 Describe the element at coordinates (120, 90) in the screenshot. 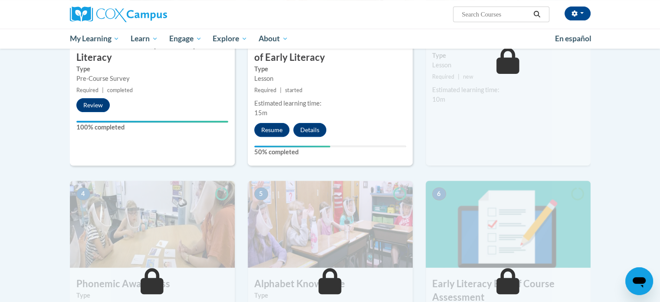

I see `span: completed` at that location.